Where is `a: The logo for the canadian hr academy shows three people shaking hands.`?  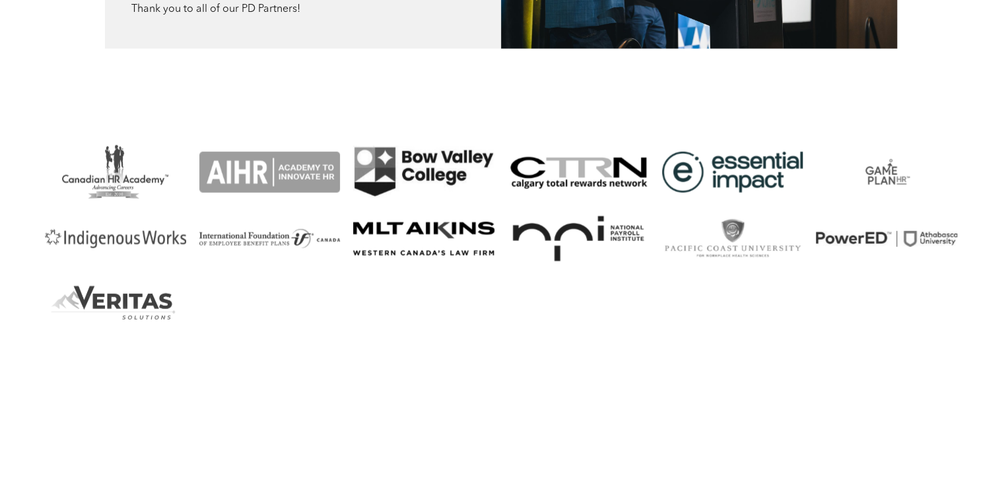 a: The logo for the canadian hr academy shows three people shaking hands. is located at coordinates (116, 172).